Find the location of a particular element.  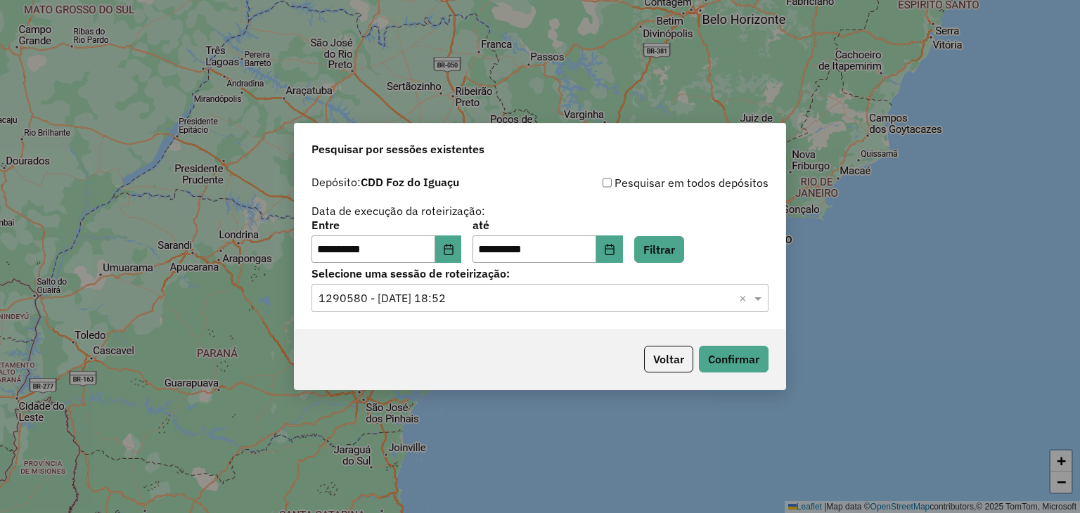

strong: CDD Foz do Iguaçu is located at coordinates (410, 182).